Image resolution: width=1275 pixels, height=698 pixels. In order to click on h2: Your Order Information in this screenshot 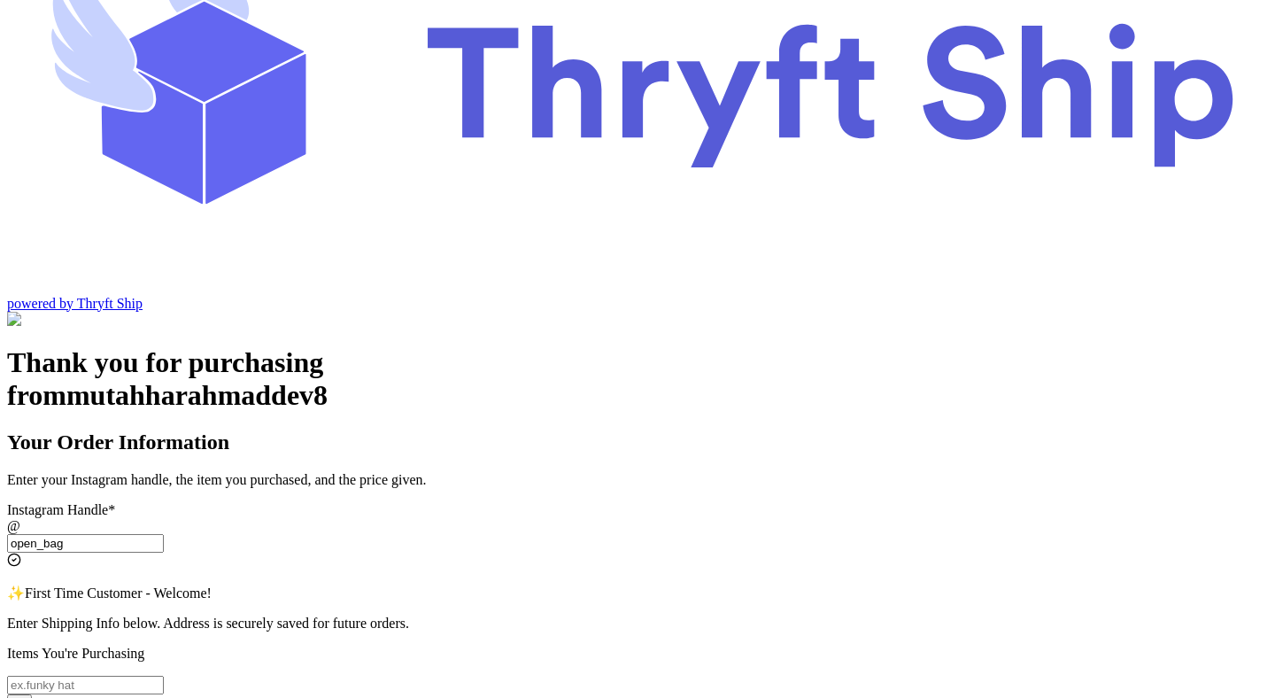, I will do `click(638, 442)`.